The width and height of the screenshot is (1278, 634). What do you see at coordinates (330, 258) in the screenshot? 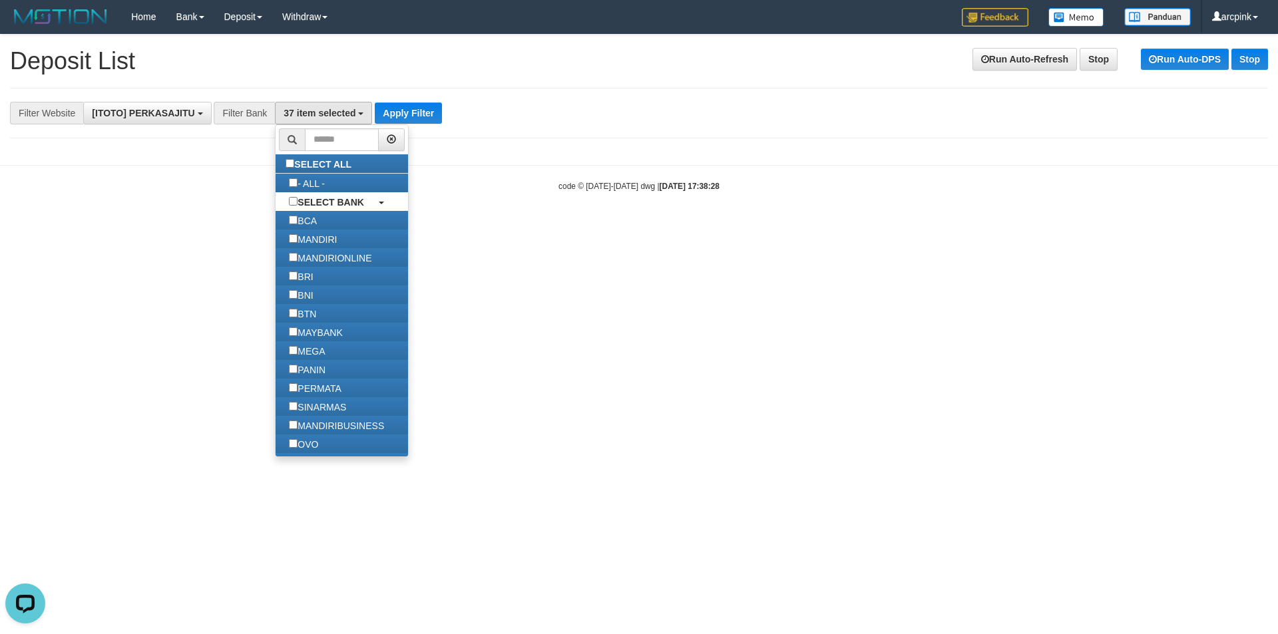
I see `label: MANDIRIONLINE` at bounding box center [330, 258].